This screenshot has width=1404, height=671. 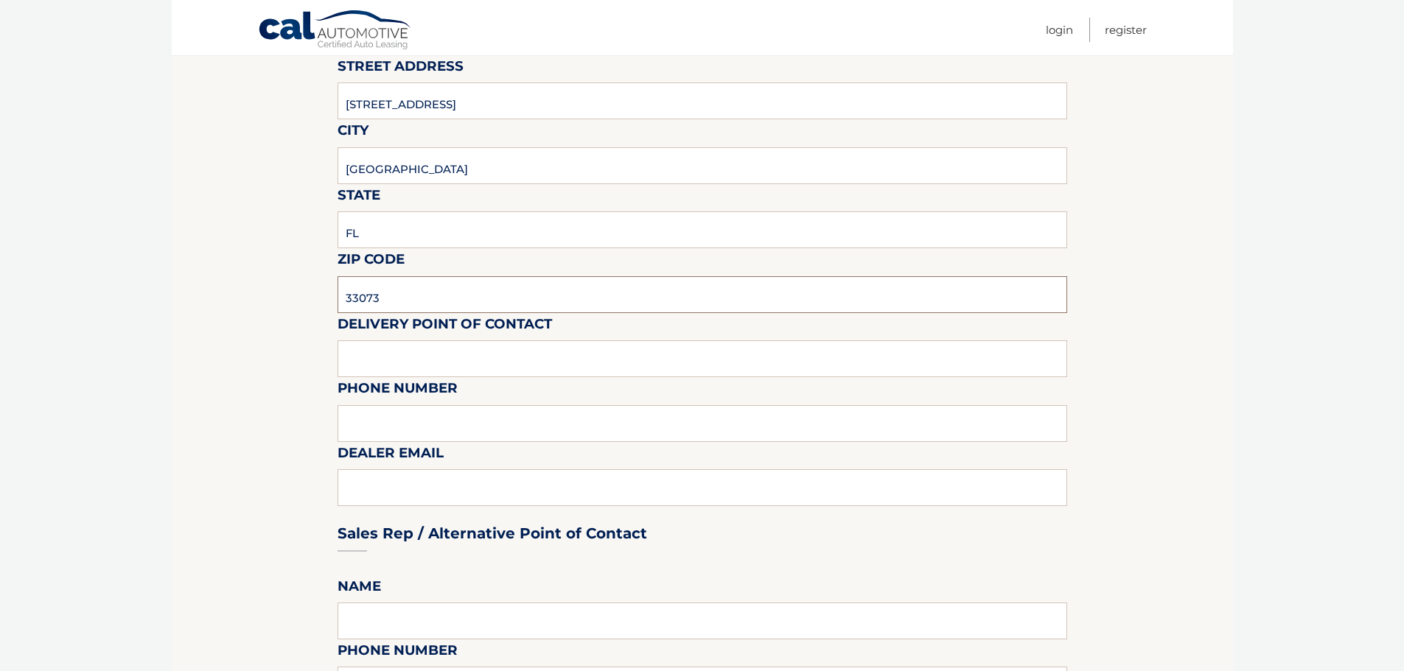 I want to click on label: Name, so click(x=359, y=589).